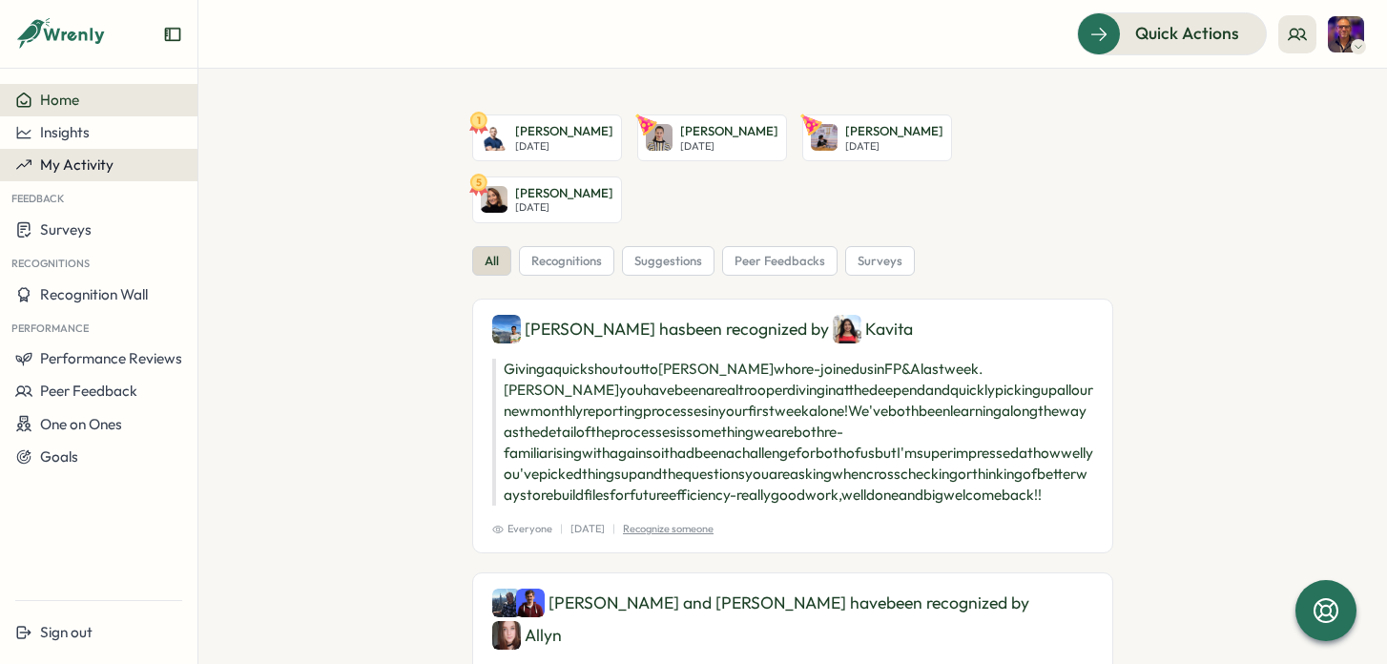 This screenshot has height=664, width=1387. Describe the element at coordinates (1186, 33) in the screenshot. I see `span: Quick Actions` at that location.